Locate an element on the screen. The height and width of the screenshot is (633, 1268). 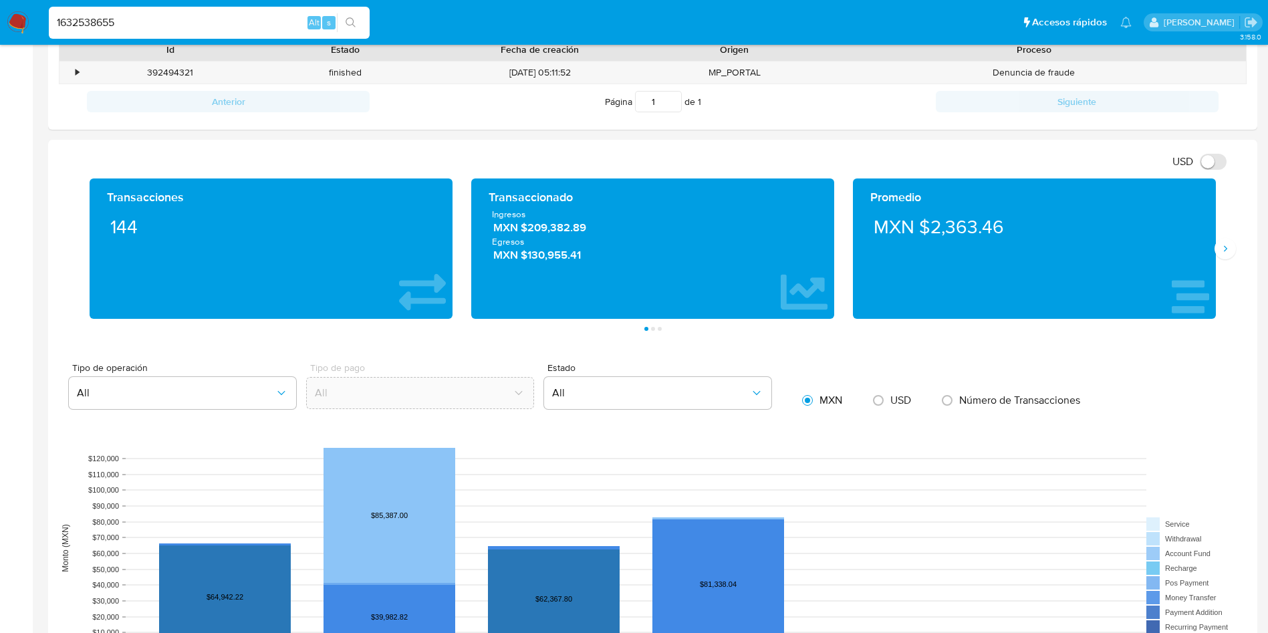
span: s is located at coordinates (329, 22).